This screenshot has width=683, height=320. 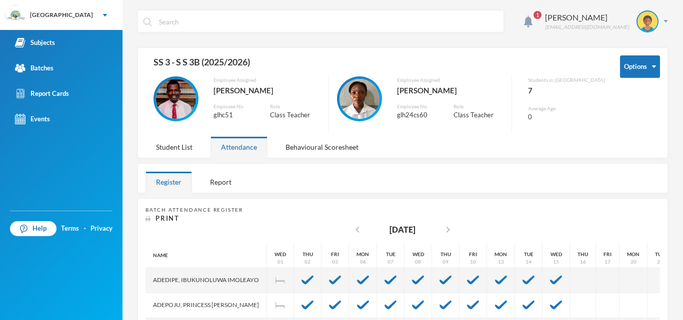 I want to click on div: 21, so click(x=660, y=262).